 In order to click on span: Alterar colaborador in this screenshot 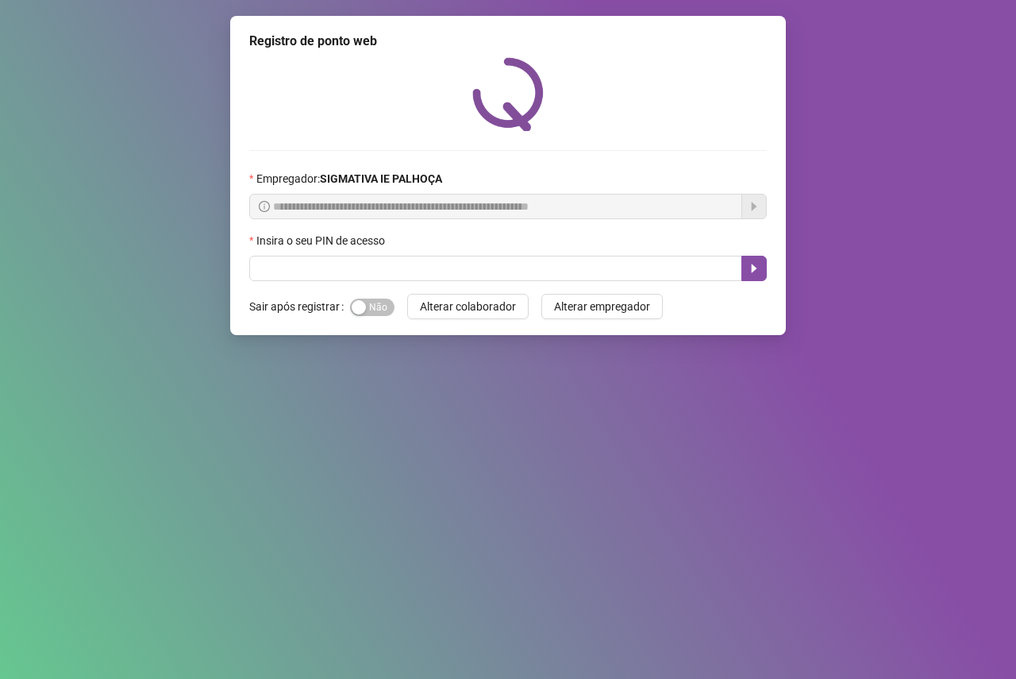, I will do `click(467, 306)`.